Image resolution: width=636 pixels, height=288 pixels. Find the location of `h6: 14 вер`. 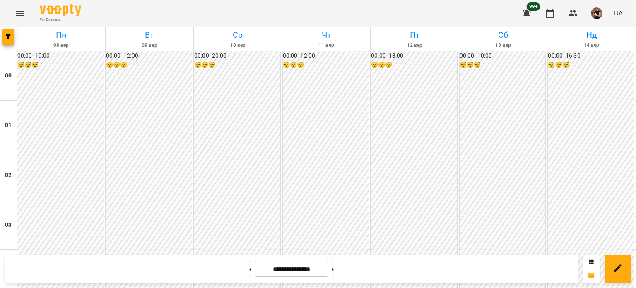

h6: 14 вер is located at coordinates (592, 45).